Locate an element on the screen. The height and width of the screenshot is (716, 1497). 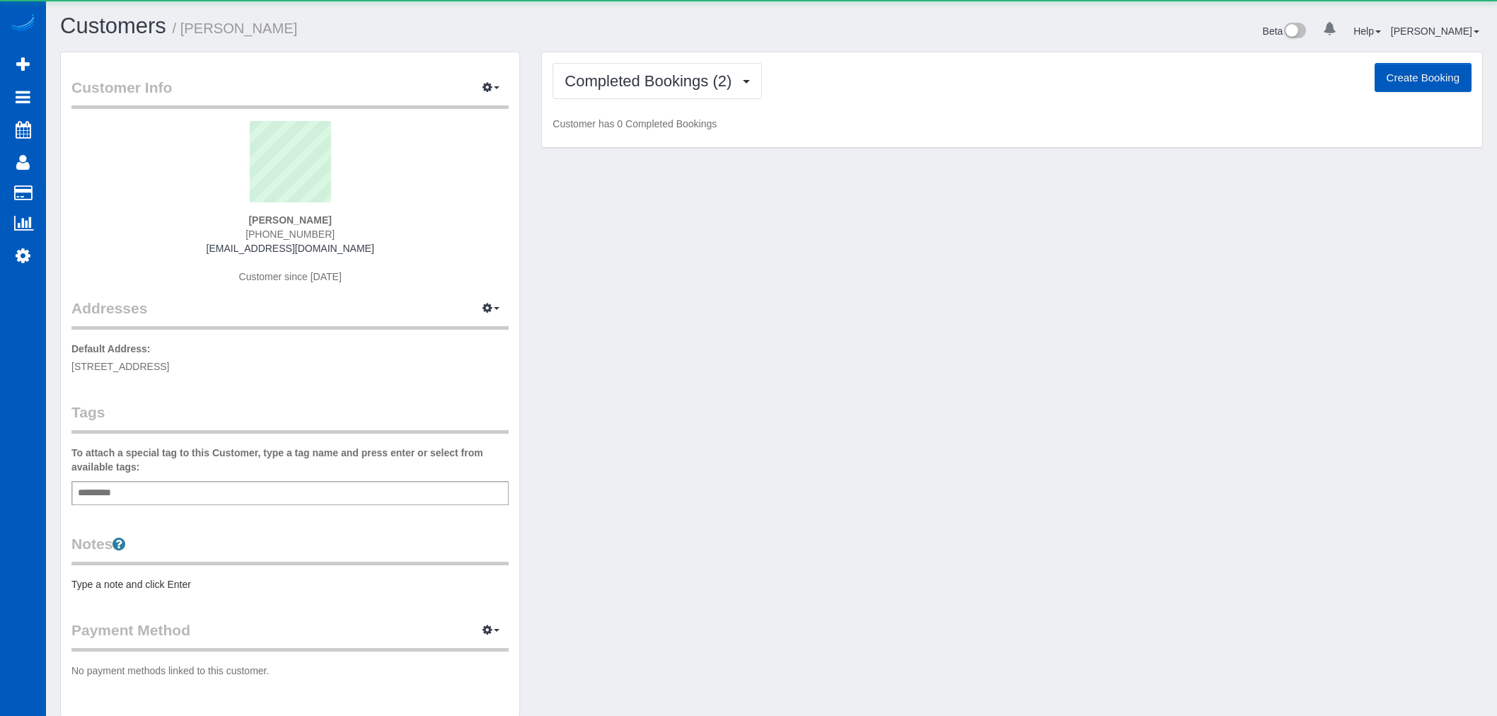
a: Help is located at coordinates (1367, 31).